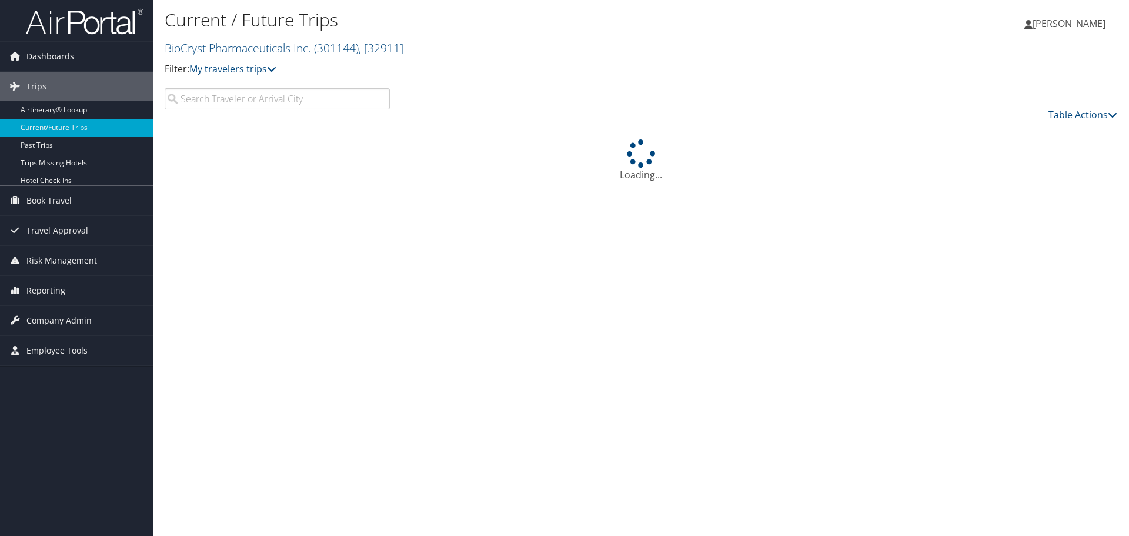  Describe the element at coordinates (381, 48) in the screenshot. I see `span: , [ 32911 ]` at that location.